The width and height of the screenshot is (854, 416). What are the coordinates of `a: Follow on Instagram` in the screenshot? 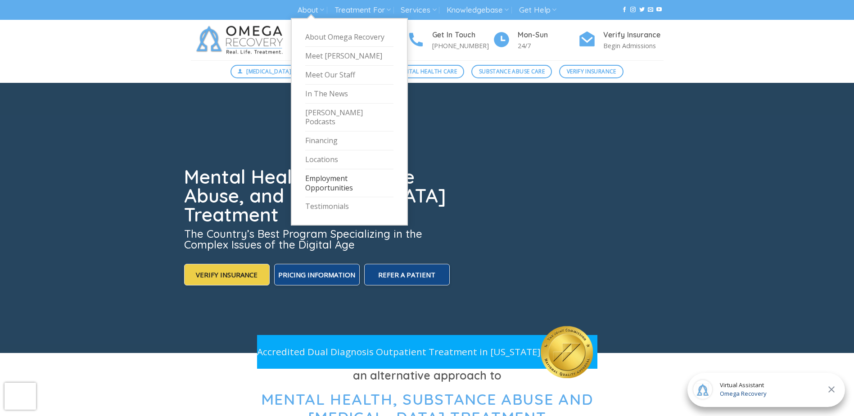 It's located at (633, 10).